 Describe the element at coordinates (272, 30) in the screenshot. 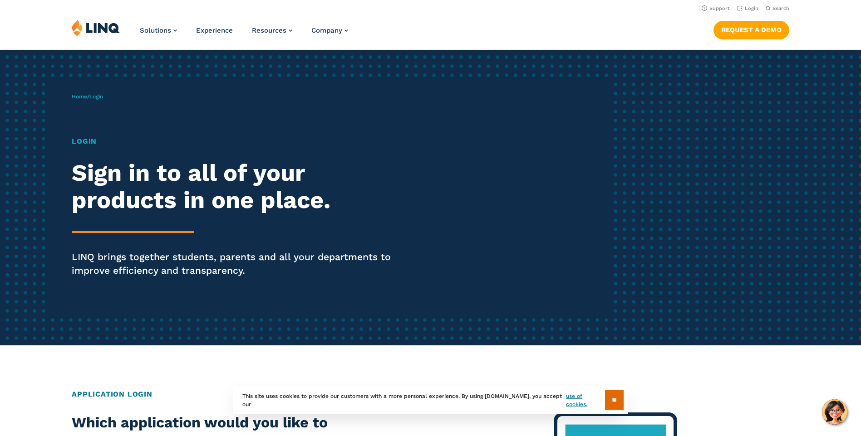

I see `a: Resources` at that location.